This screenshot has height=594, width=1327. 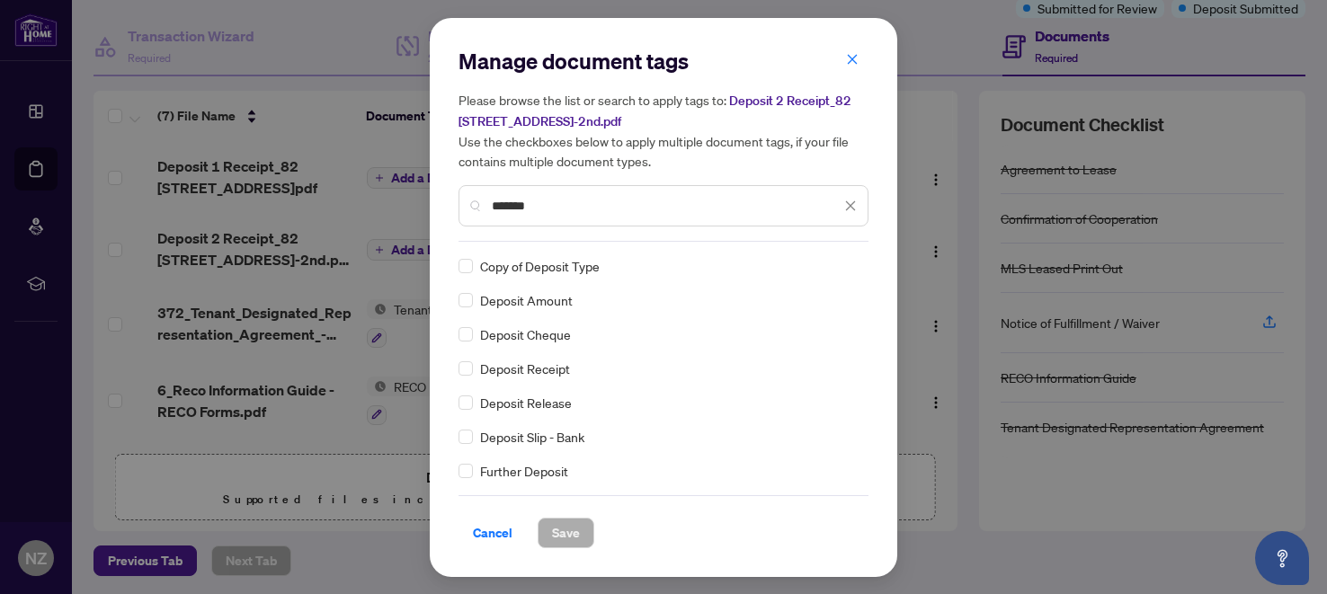 What do you see at coordinates (532, 437) in the screenshot?
I see `span: Deposit Slip - Bank` at bounding box center [532, 437].